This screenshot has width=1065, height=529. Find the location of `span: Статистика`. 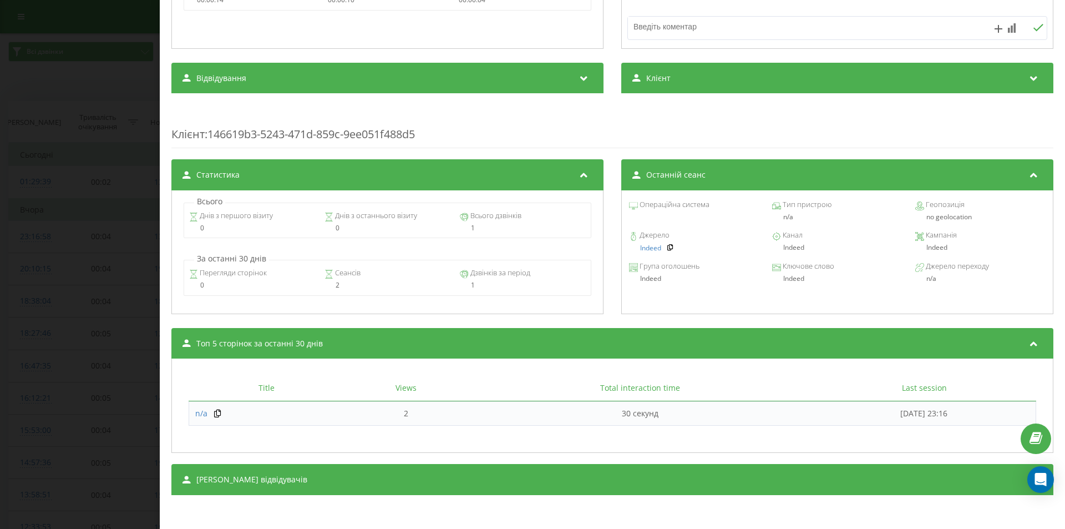

span: Статистика is located at coordinates (218, 175).